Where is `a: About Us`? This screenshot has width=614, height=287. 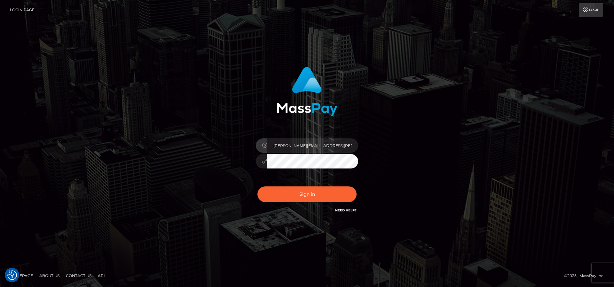 a: About Us is located at coordinates (49, 275).